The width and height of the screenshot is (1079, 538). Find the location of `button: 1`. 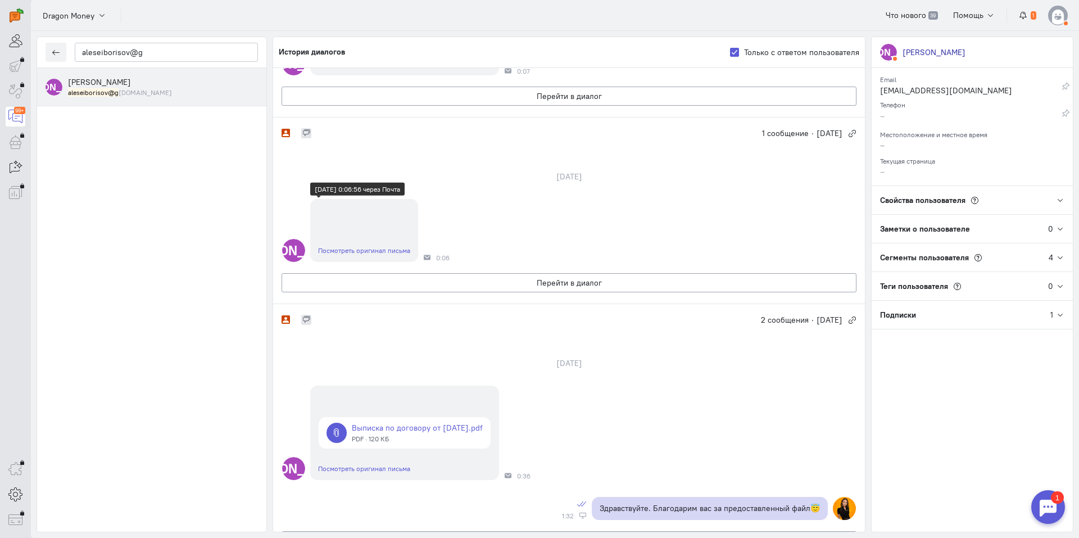

button: 1 is located at coordinates (1027, 15).